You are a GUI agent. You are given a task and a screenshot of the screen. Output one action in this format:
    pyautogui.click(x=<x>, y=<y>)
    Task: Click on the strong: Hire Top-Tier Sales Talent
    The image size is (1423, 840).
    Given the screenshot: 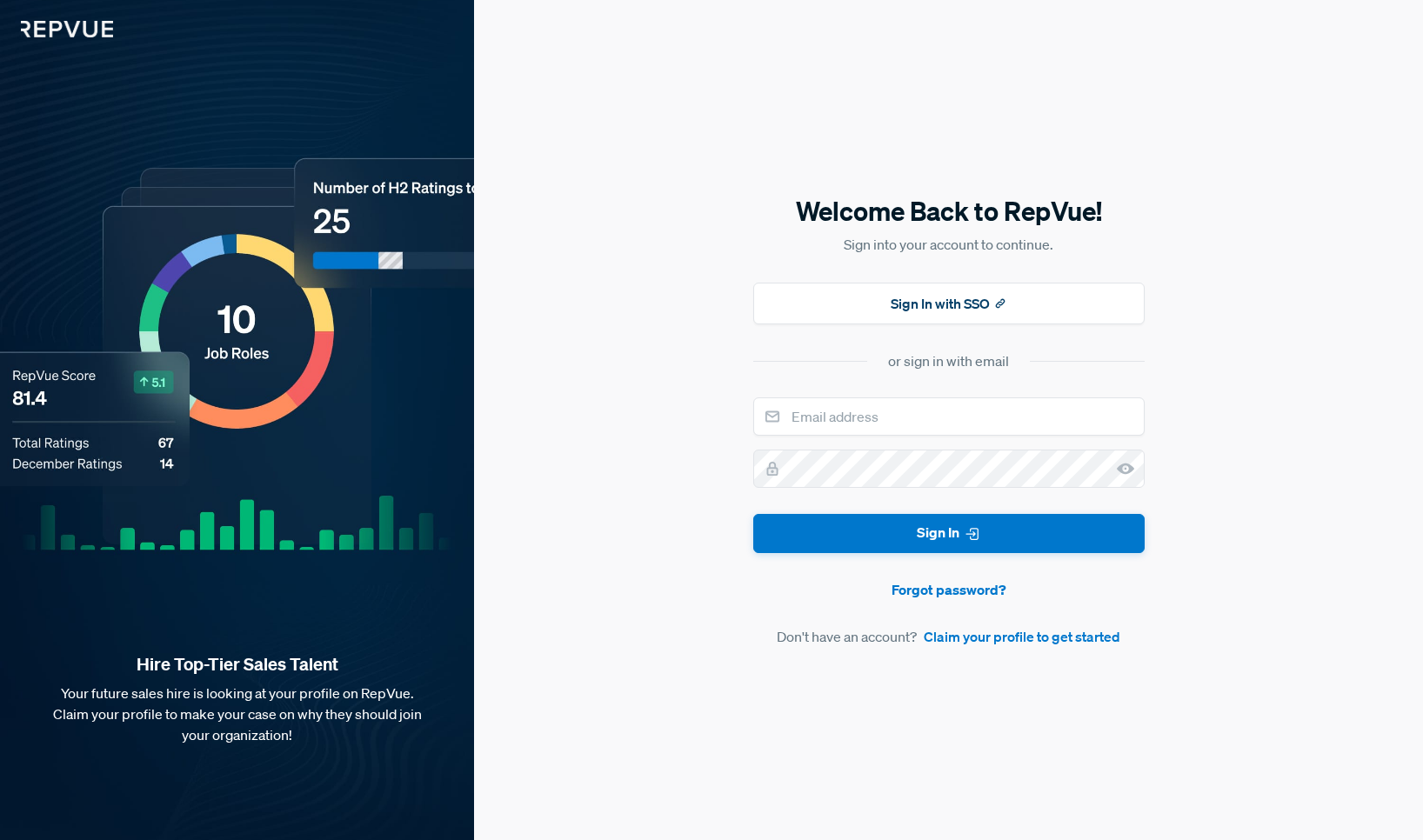 What is the action you would take?
    pyautogui.click(x=236, y=665)
    